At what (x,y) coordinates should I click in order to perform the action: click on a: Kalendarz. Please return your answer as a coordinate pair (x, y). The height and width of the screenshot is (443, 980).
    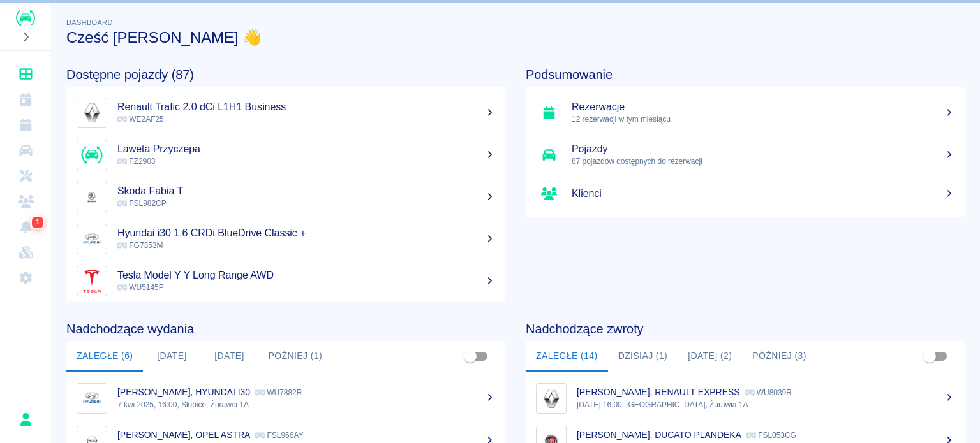
    Looking at the image, I should click on (26, 100).